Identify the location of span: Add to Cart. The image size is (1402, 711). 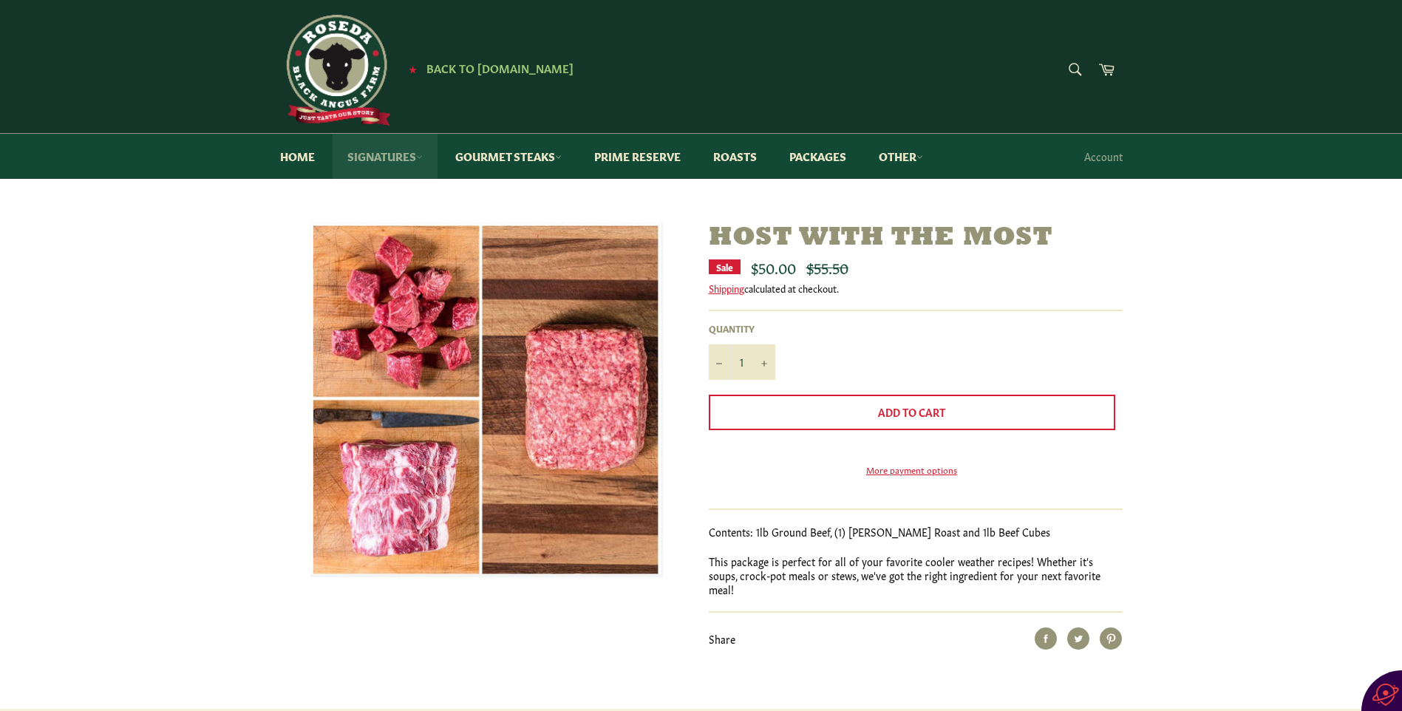
(911, 412).